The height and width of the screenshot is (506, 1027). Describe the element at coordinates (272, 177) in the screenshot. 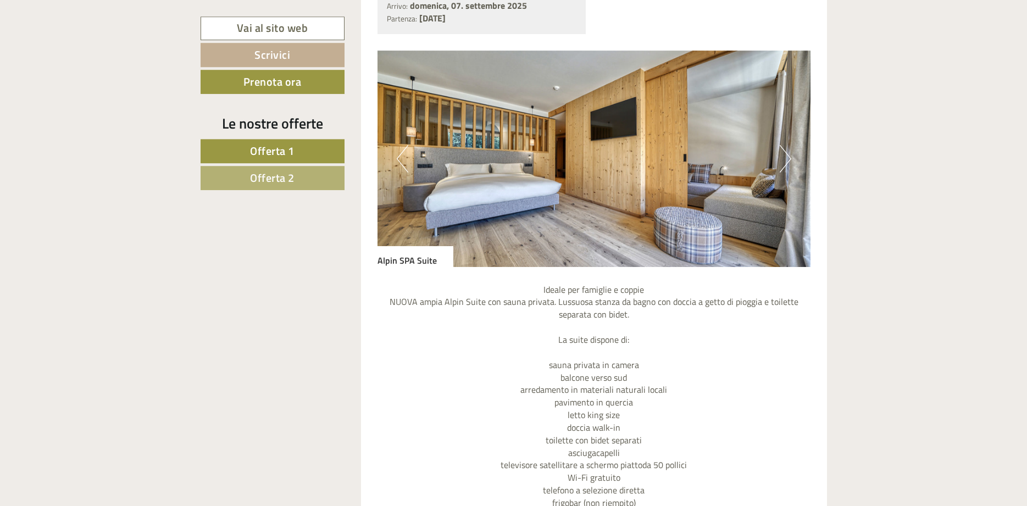

I see `span: Offerta 2` at that location.